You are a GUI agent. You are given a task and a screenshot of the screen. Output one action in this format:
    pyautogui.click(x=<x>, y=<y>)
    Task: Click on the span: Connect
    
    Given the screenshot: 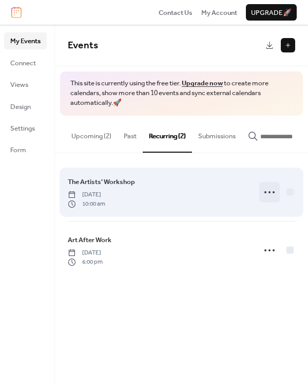 What is the action you would take?
    pyautogui.click(x=23, y=63)
    